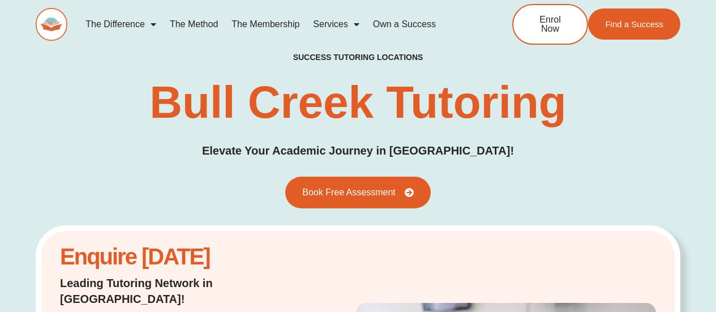 This screenshot has width=716, height=312. I want to click on a: Own a Success, so click(404, 24).